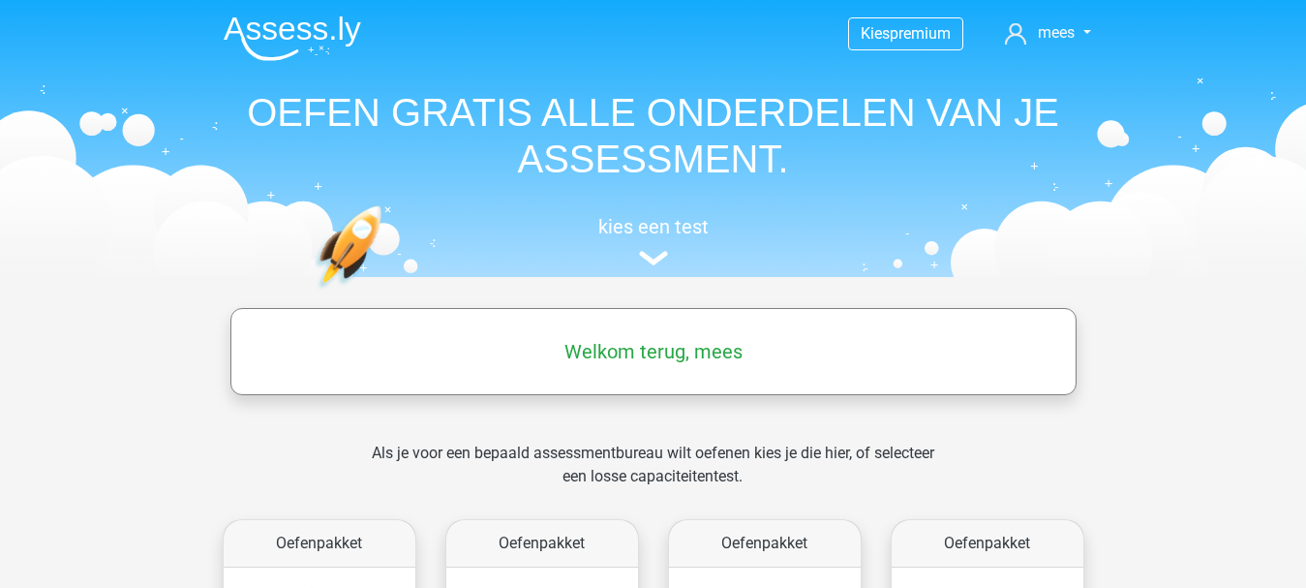 The height and width of the screenshot is (588, 1306). I want to click on span: premium, so click(920, 33).